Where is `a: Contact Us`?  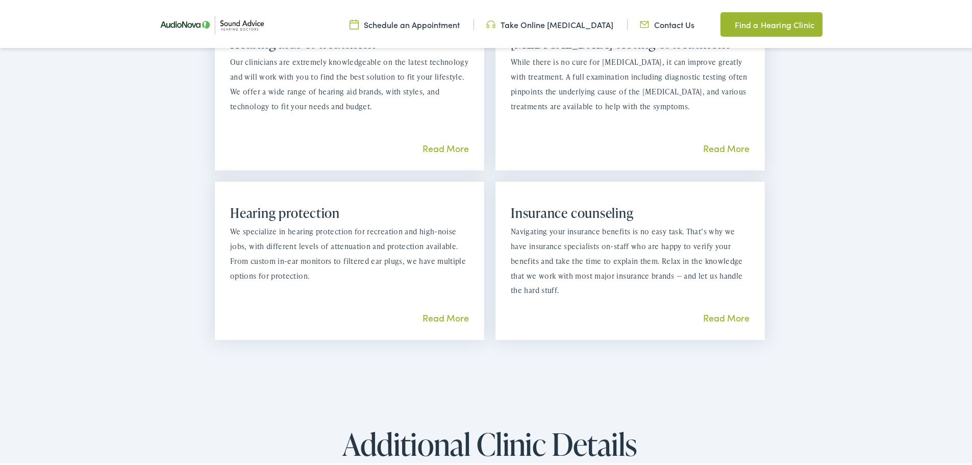
a: Contact Us is located at coordinates (667, 22).